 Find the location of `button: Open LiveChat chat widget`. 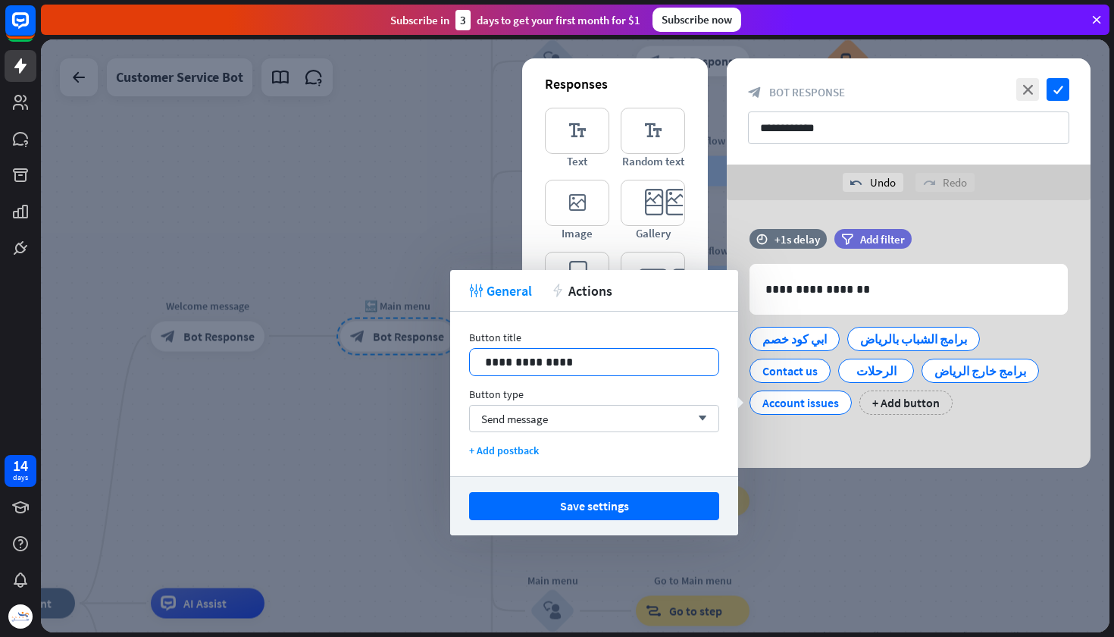

button: Open LiveChat chat widget is located at coordinates (35, 29).